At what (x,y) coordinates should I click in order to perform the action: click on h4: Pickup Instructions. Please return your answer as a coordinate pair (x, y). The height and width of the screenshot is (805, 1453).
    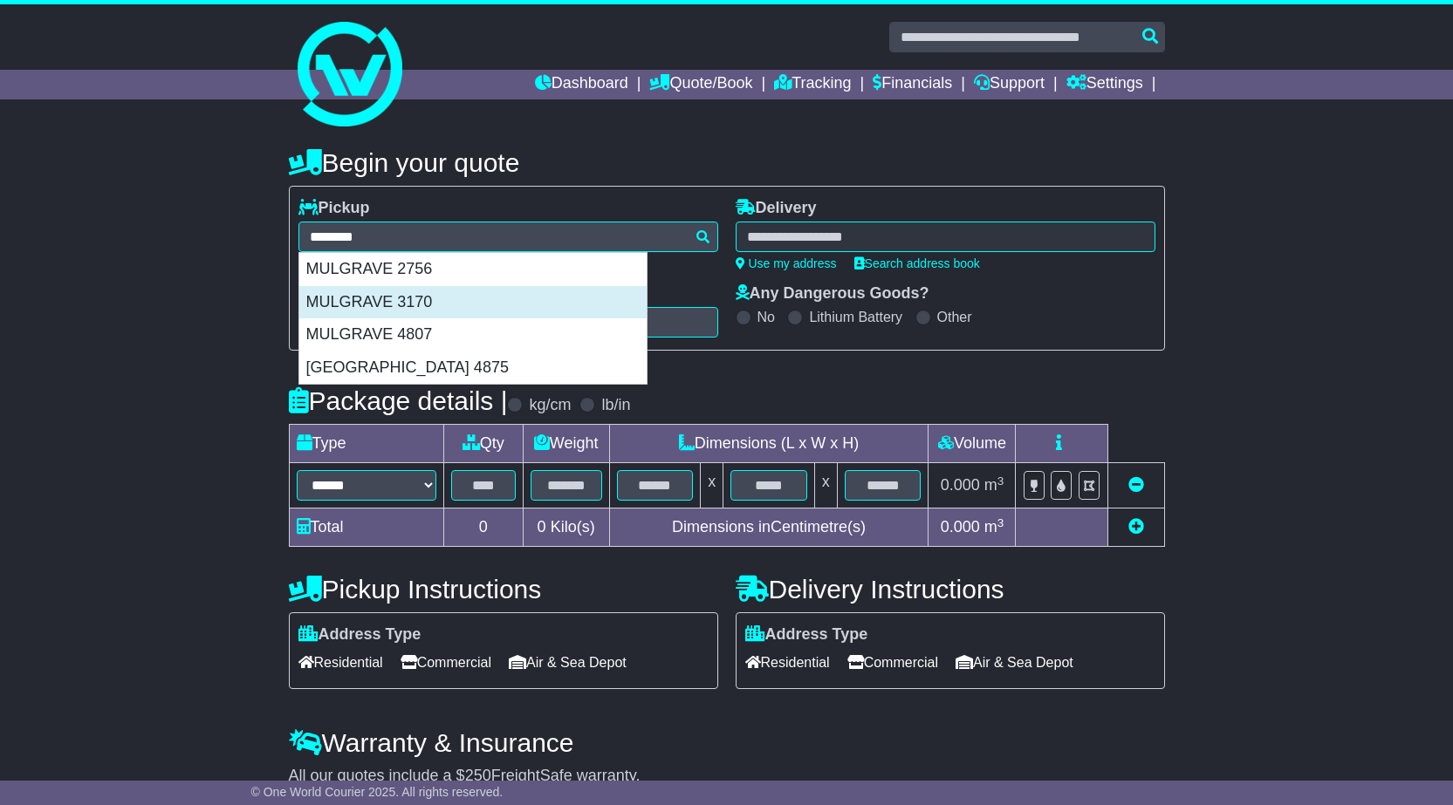
    Looking at the image, I should click on (503, 589).